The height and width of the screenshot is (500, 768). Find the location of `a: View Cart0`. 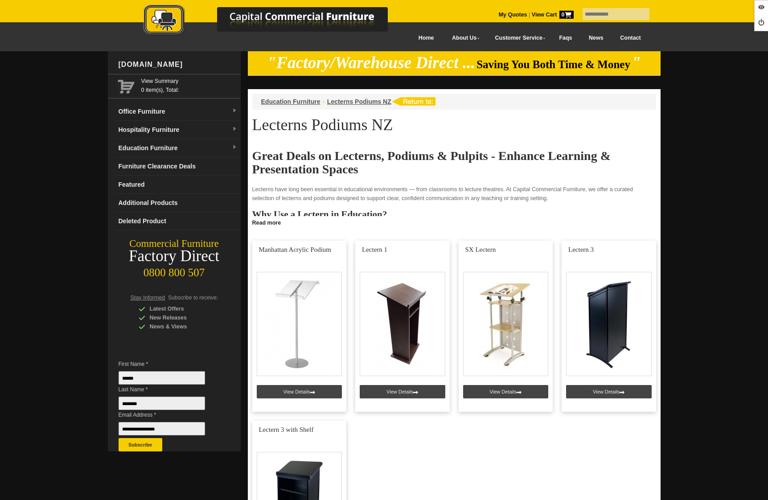

a: View Cart0 is located at coordinates (552, 15).